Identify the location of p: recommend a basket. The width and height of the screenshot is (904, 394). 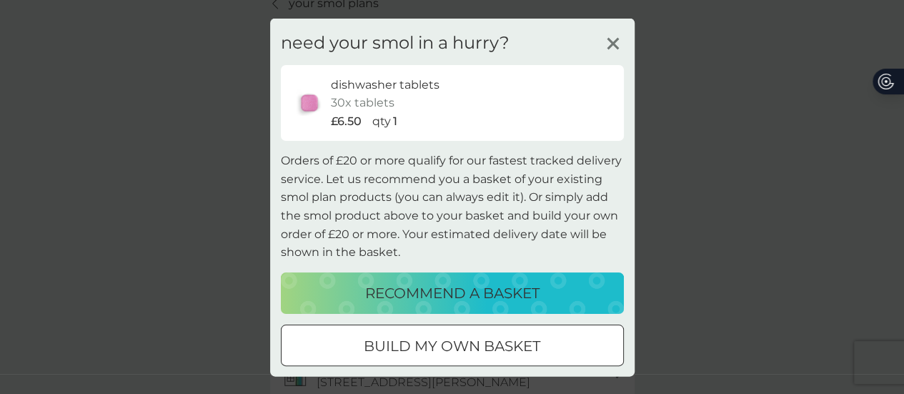
(453, 292).